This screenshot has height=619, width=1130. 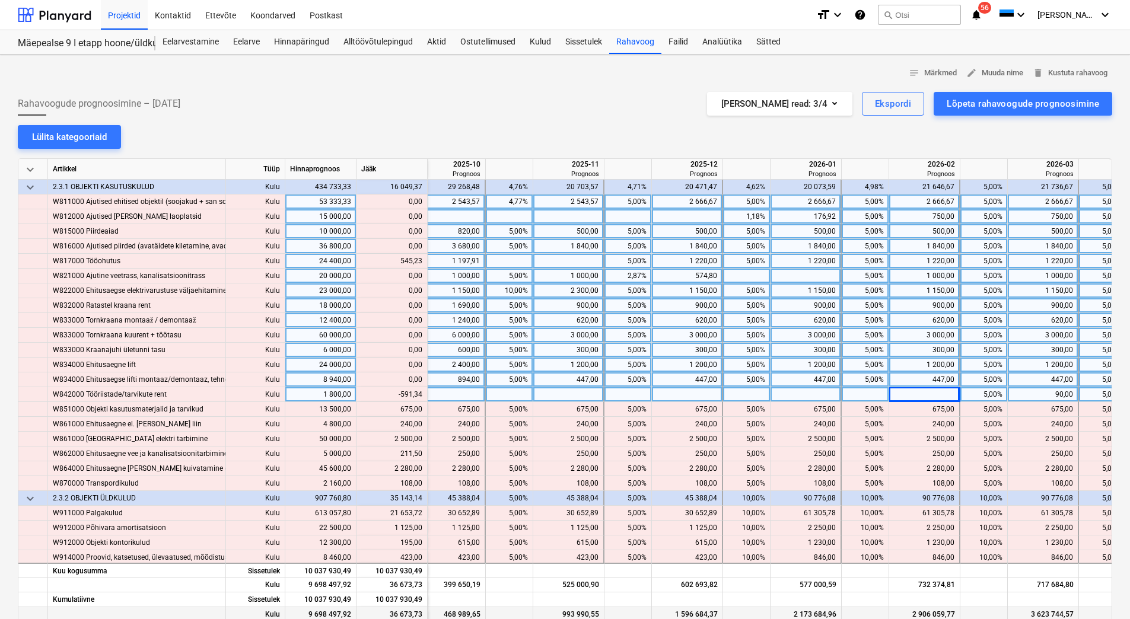 What do you see at coordinates (768, 42) in the screenshot?
I see `div: Sätted` at bounding box center [768, 42].